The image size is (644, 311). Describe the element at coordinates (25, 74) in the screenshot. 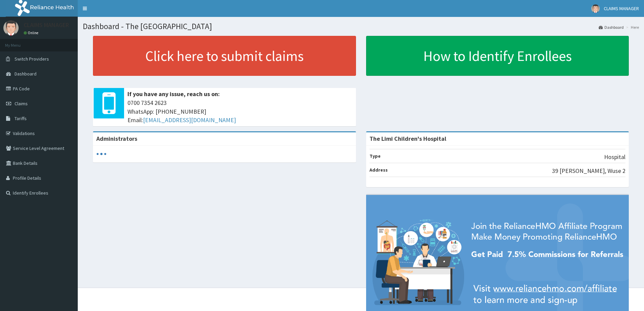

I see `span: Dashboard` at that location.